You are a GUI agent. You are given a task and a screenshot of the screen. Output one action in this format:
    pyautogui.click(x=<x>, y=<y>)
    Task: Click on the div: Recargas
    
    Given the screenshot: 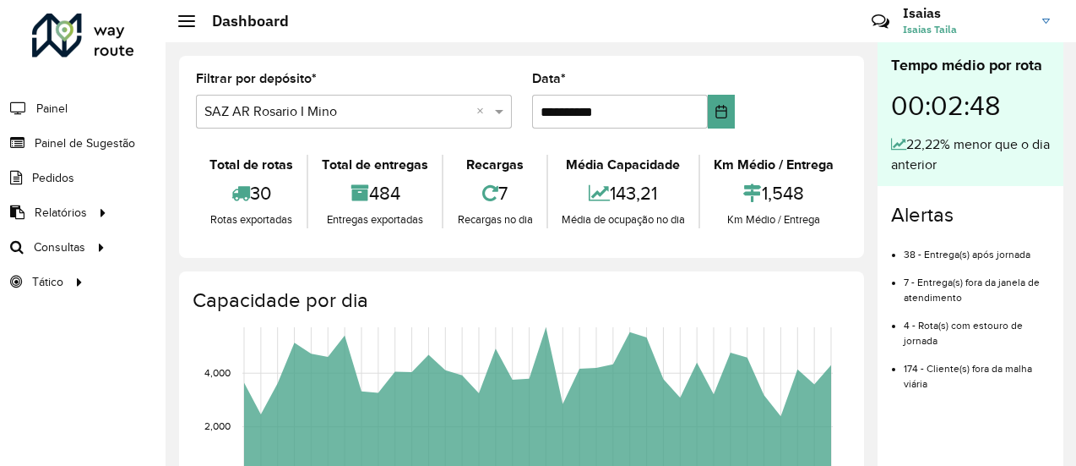 What is the action you would take?
    pyautogui.click(x=494, y=165)
    